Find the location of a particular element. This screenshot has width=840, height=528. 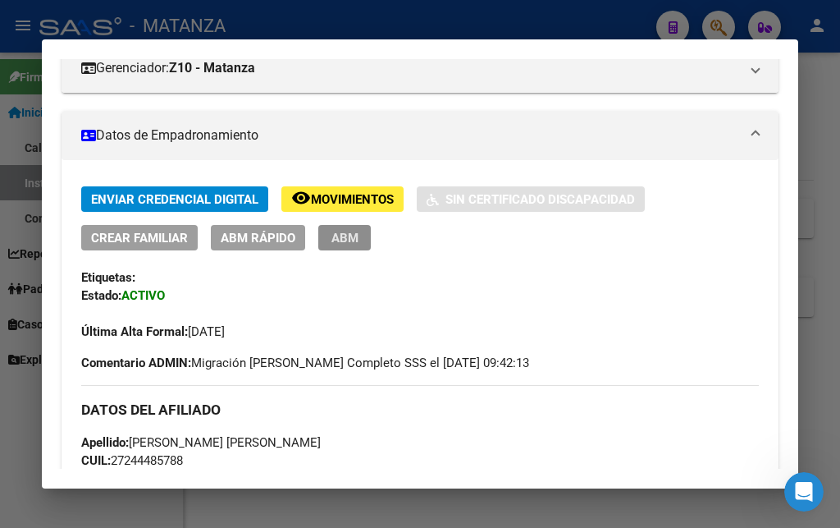

mat-expansion-panel-header: Datos de Empadronamiento is located at coordinates (420, 135).